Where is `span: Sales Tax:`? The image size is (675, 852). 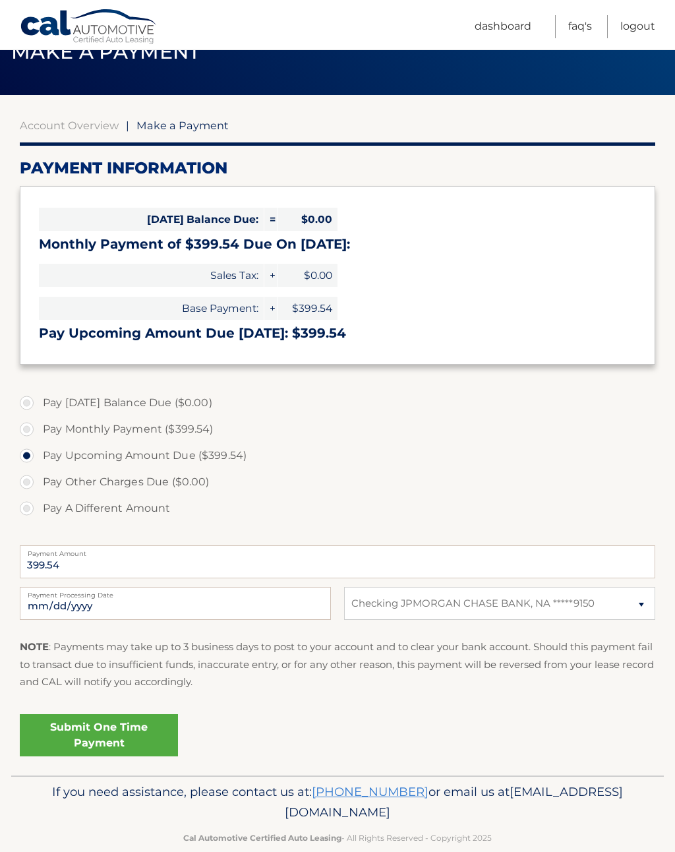
span: Sales Tax: is located at coordinates (151, 275).